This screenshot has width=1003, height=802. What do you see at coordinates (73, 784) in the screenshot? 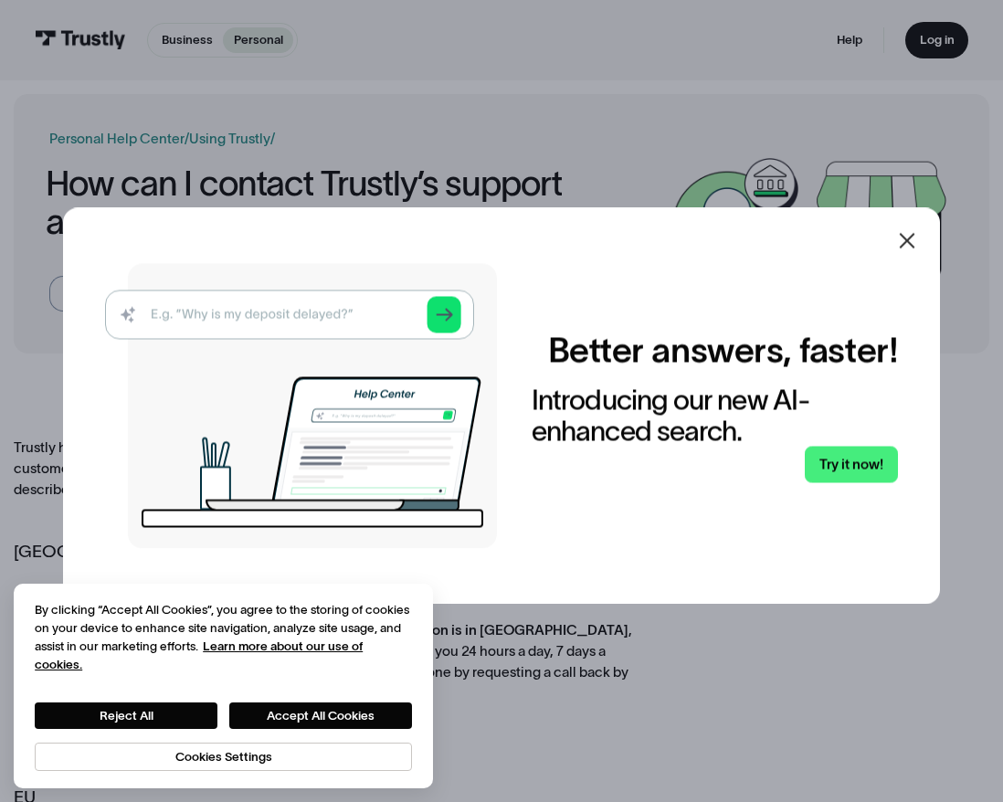
I see `ul: Language list` at bounding box center [73, 784].